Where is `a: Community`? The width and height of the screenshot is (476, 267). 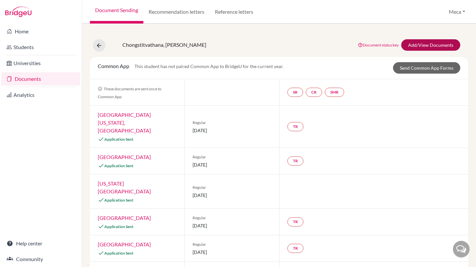
a: Community is located at coordinates (41, 260).